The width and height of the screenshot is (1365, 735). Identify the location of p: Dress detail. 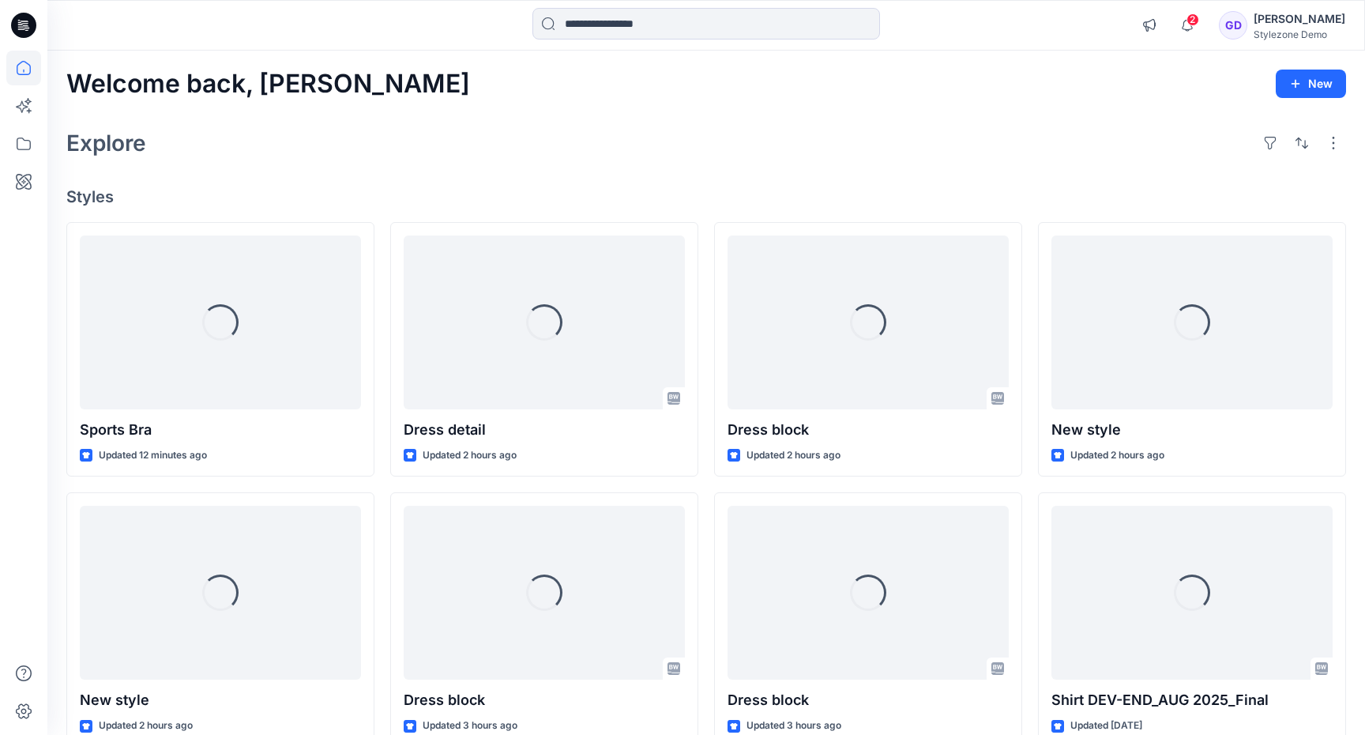
(544, 430).